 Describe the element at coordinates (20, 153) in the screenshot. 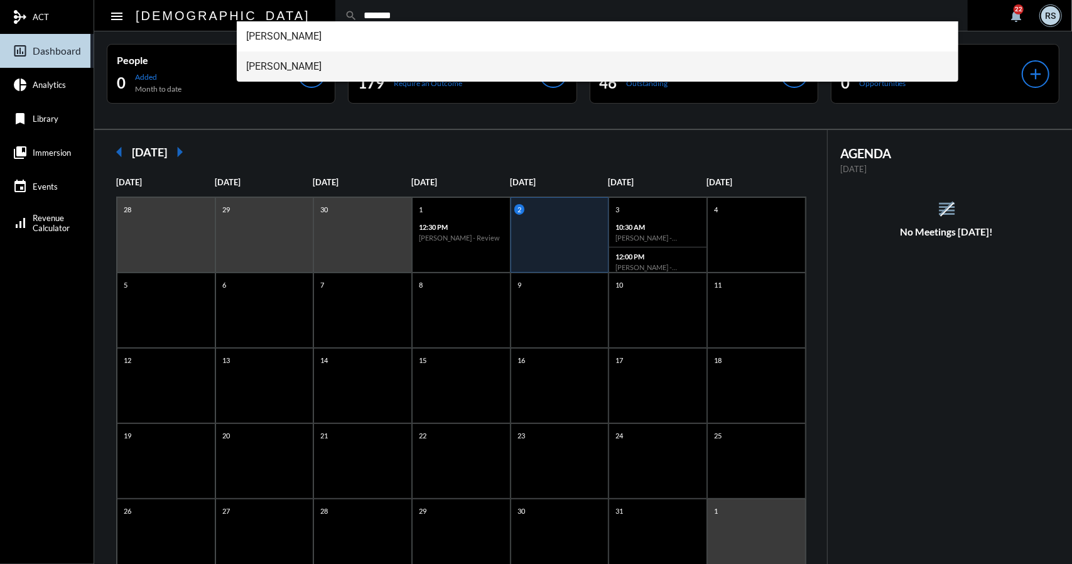

I see `mat-icon: collections_bookmark` at that location.